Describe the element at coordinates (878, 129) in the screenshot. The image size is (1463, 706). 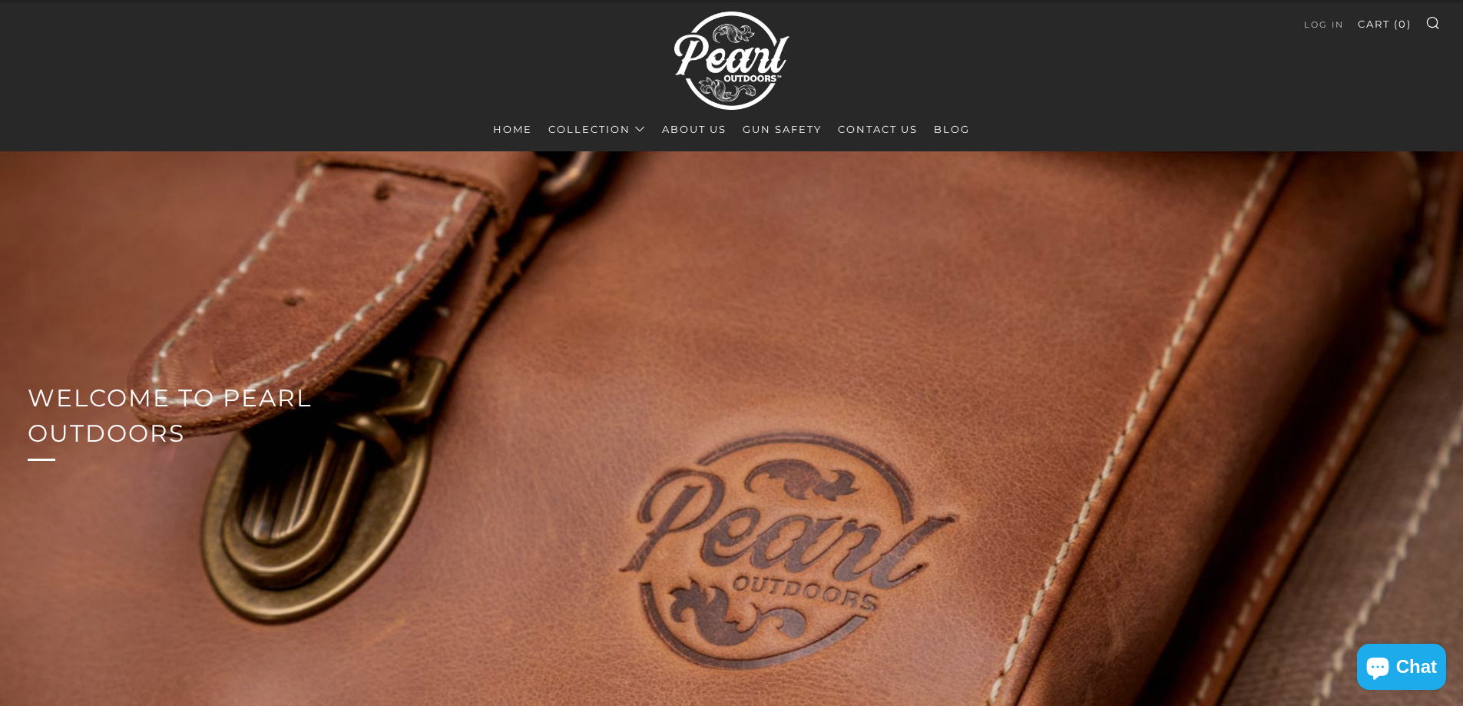
I see `a: Contact Us` at that location.